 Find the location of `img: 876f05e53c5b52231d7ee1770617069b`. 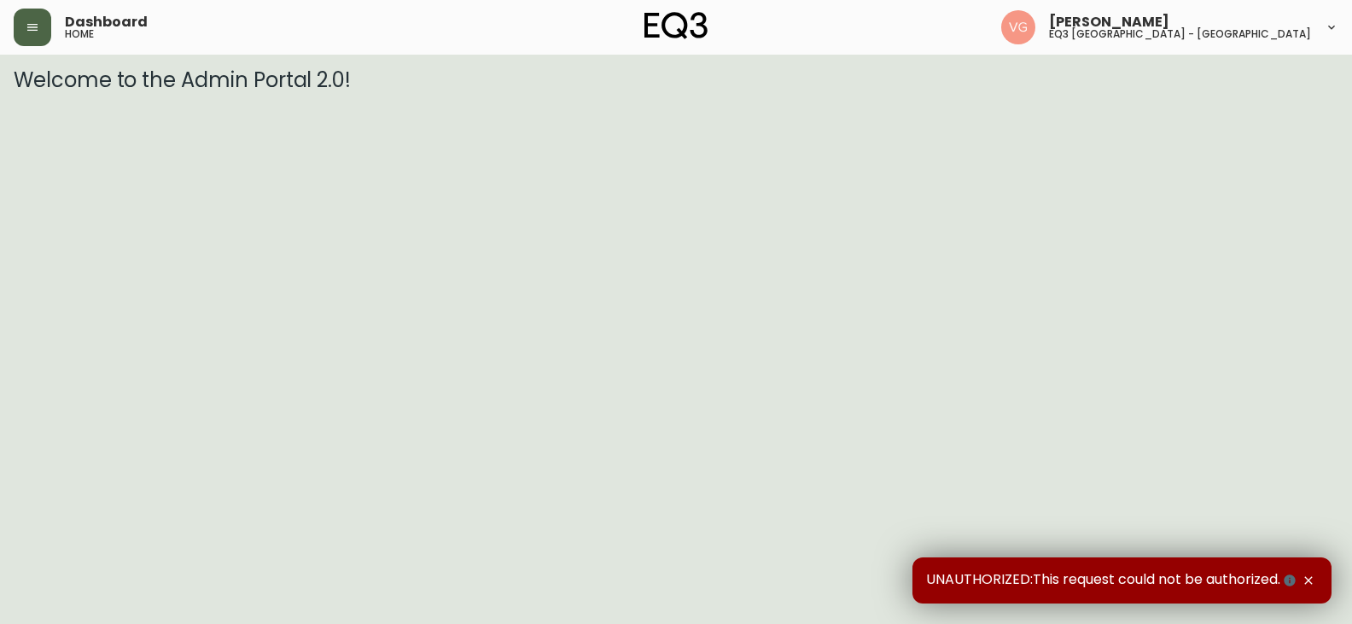

img: 876f05e53c5b52231d7ee1770617069b is located at coordinates (1018, 27).